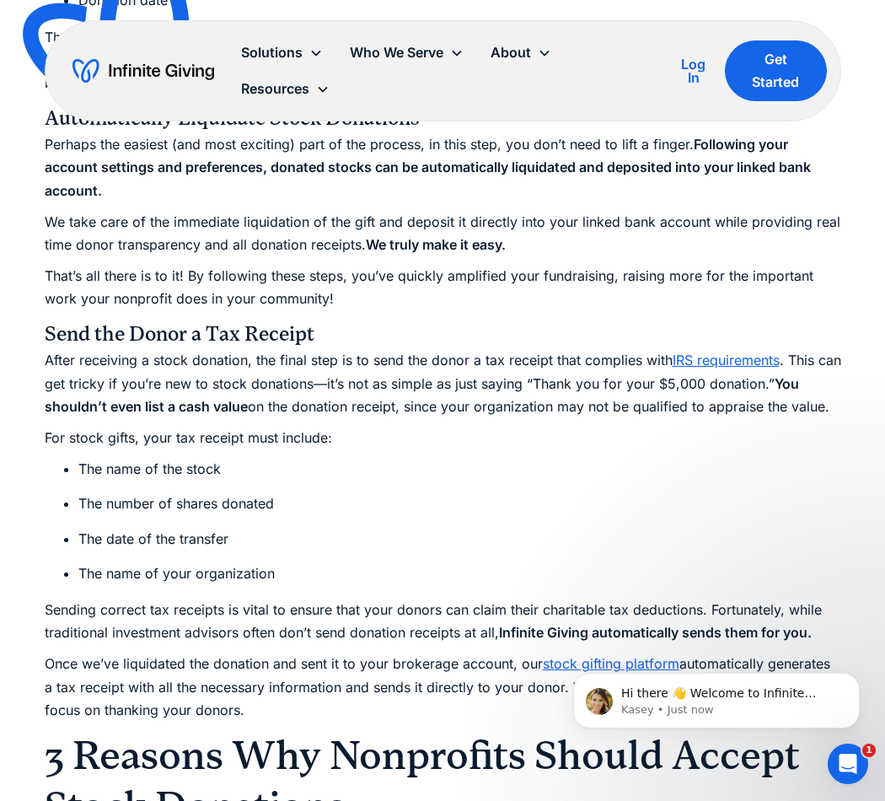 Image resolution: width=885 pixels, height=801 pixels. What do you see at coordinates (459, 573) in the screenshot?
I see `li: The name of your organization` at bounding box center [459, 573].